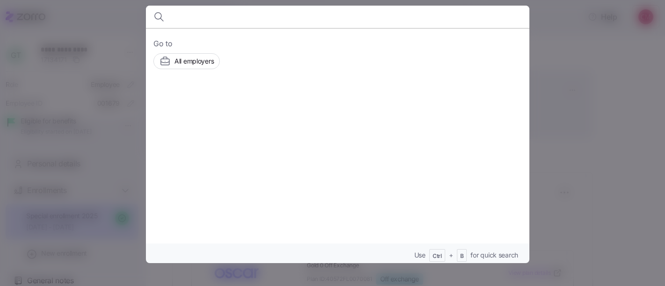 The height and width of the screenshot is (286, 665). Describe the element at coordinates (194, 61) in the screenshot. I see `span: All employers` at that location.